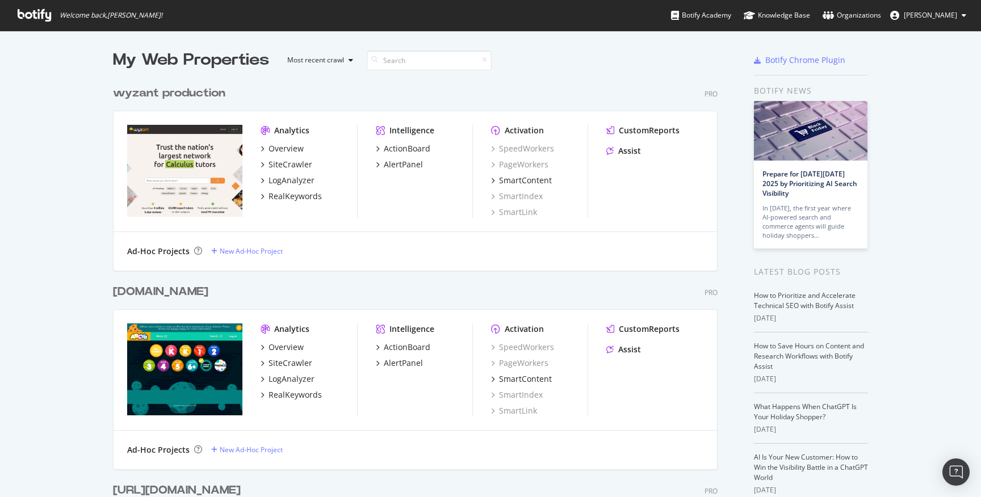 The image size is (981, 497). I want to click on div: Open Intercom Messenger, so click(956, 472).